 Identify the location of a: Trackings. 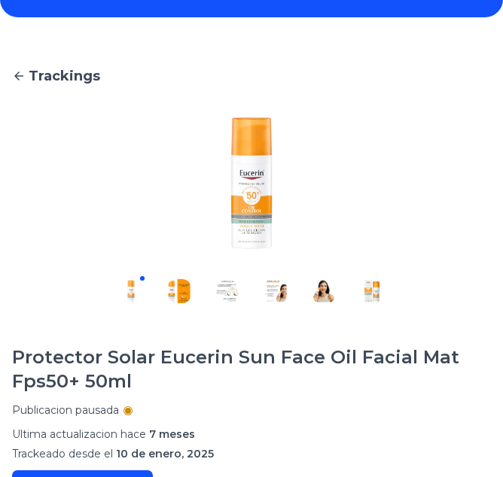
(252, 76).